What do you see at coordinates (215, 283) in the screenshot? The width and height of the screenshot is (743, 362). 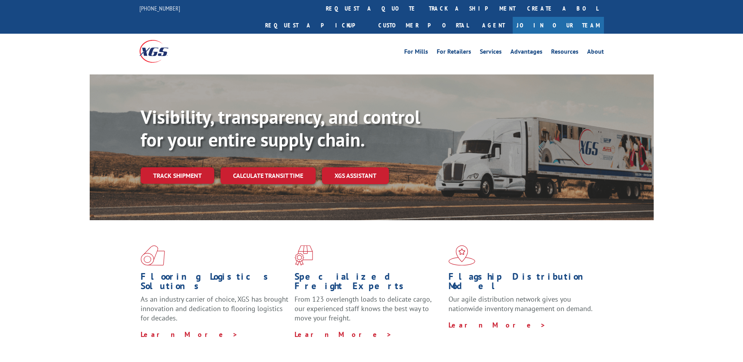 I see `h1: Flooring Logistics Solutions` at bounding box center [215, 283].